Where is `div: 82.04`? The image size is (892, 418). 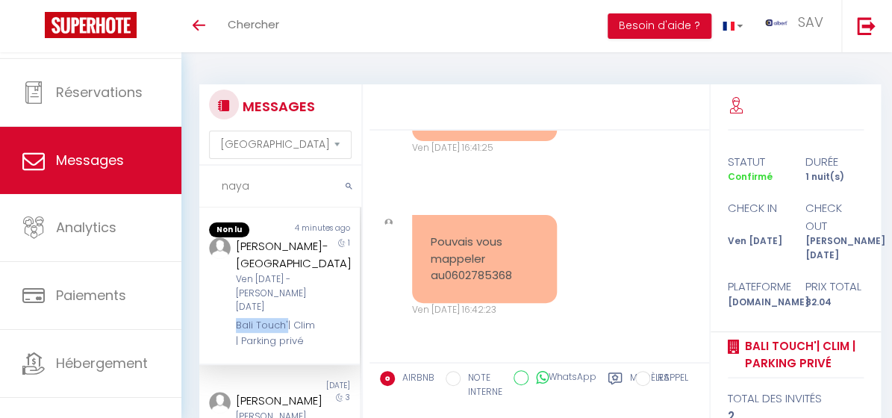
div: 82.04 is located at coordinates (834, 302).